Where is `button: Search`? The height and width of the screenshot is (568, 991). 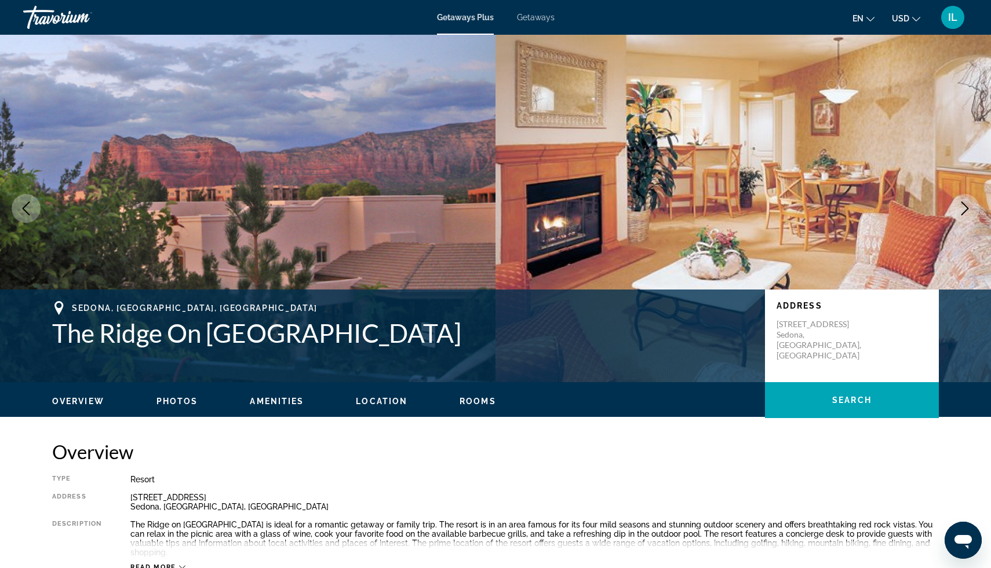
button: Search is located at coordinates (852, 400).